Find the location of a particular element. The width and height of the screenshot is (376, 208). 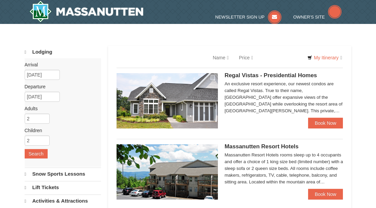

img: Massanutten Resort Logo is located at coordinates (86, 11).